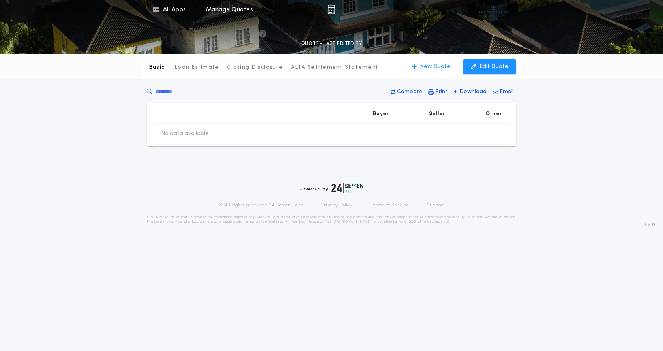  Describe the element at coordinates (332, 220) in the screenshot. I see `p: DISCLAIMER: This estimate is provided for informational purposes only. 24|Seven Fees, a product o...` at that location.